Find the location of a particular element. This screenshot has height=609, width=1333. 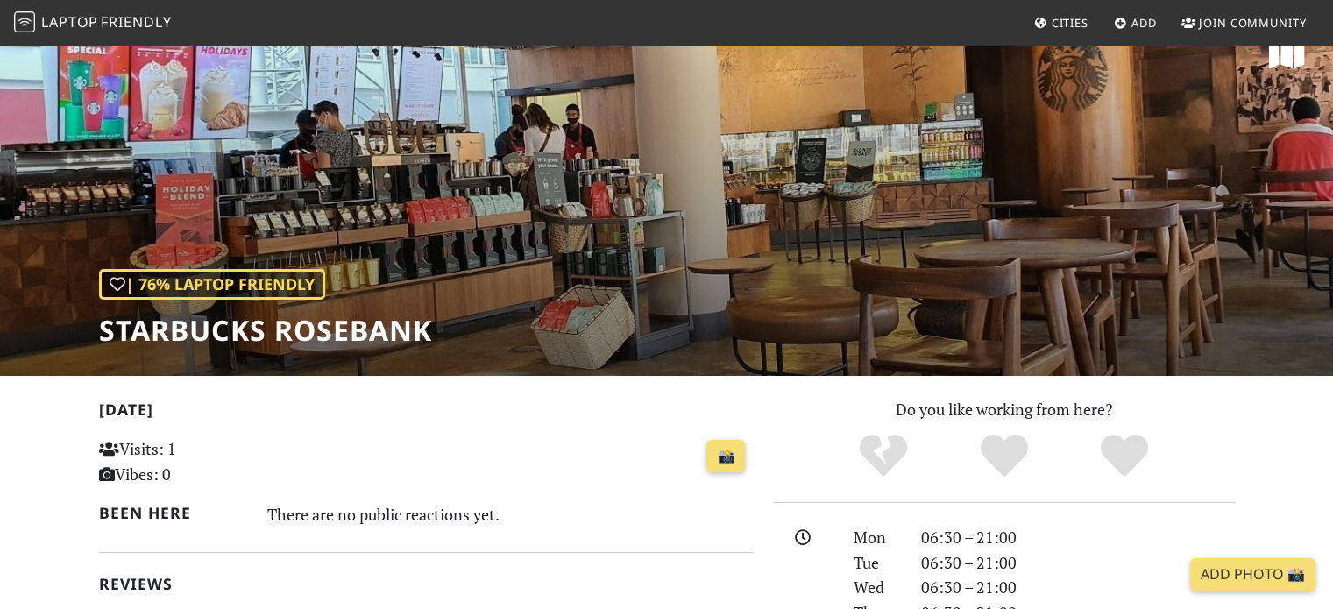

div: Wed is located at coordinates (876, 587).